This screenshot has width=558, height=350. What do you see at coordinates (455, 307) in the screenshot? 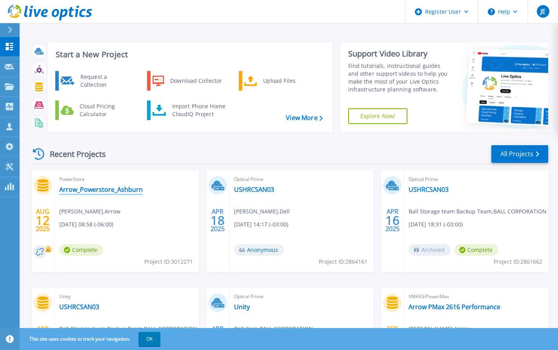
I see `a: Arrow PMax 2616 Performance` at bounding box center [455, 307].